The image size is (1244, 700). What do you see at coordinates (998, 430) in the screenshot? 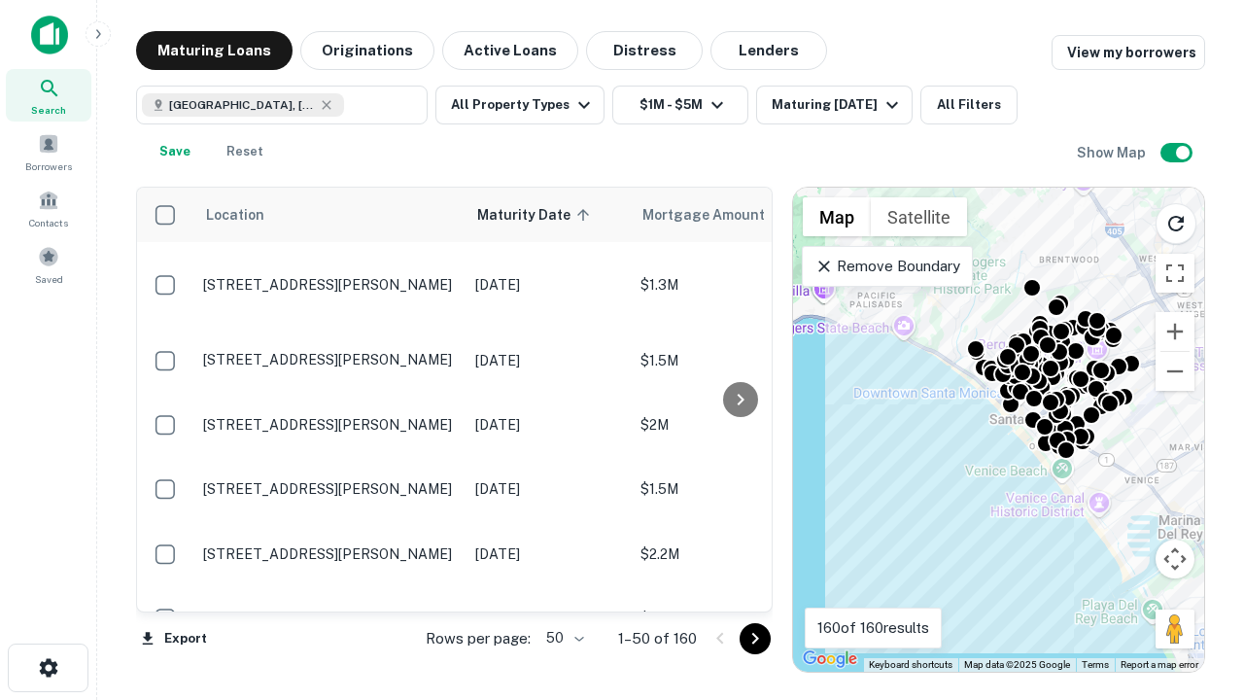
I see `div: 0 0` at bounding box center [998, 430].